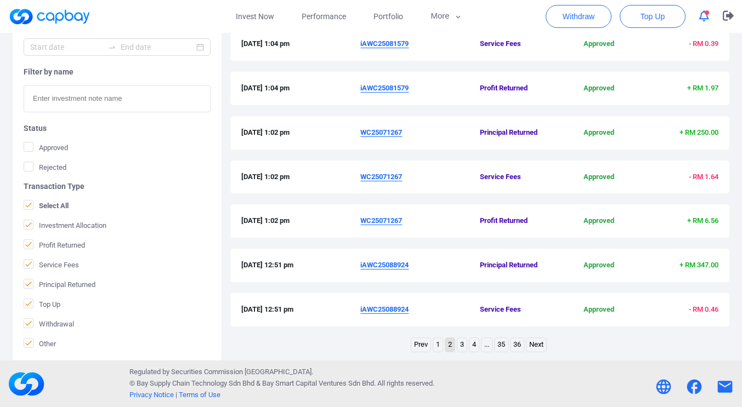  Describe the element at coordinates (474, 345) in the screenshot. I see `a: Page 4` at that location.